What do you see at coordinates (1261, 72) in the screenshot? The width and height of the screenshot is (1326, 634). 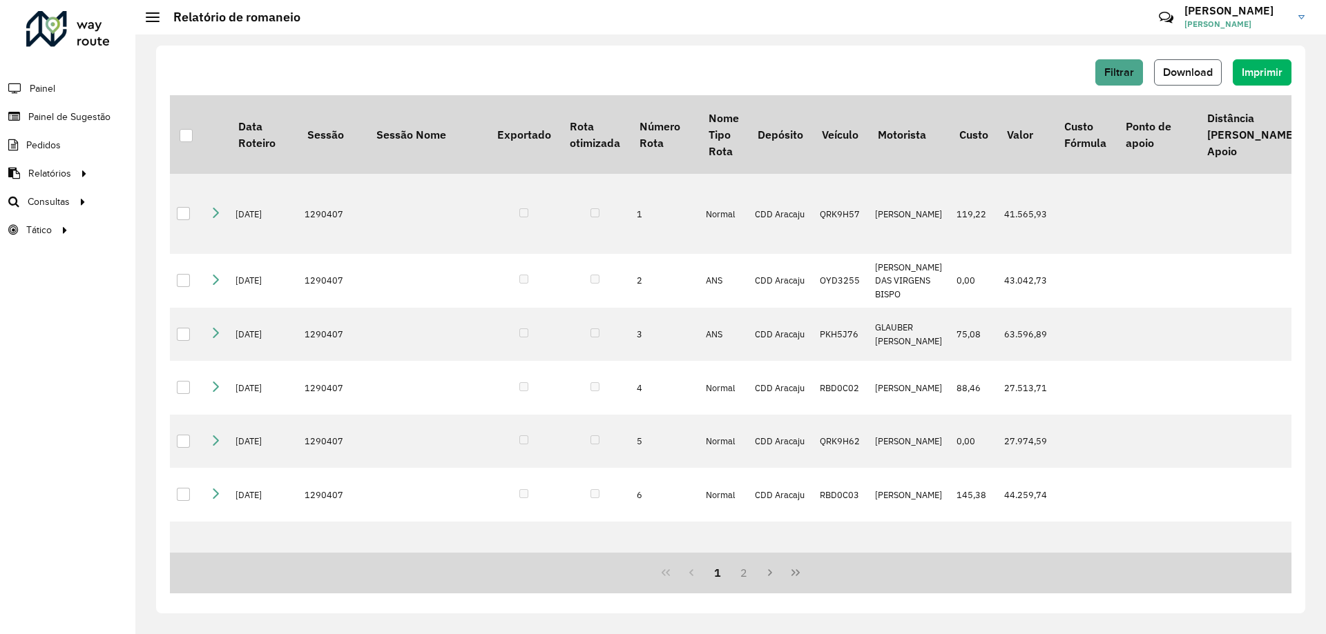 I see `button: Imprimir` at bounding box center [1261, 72].